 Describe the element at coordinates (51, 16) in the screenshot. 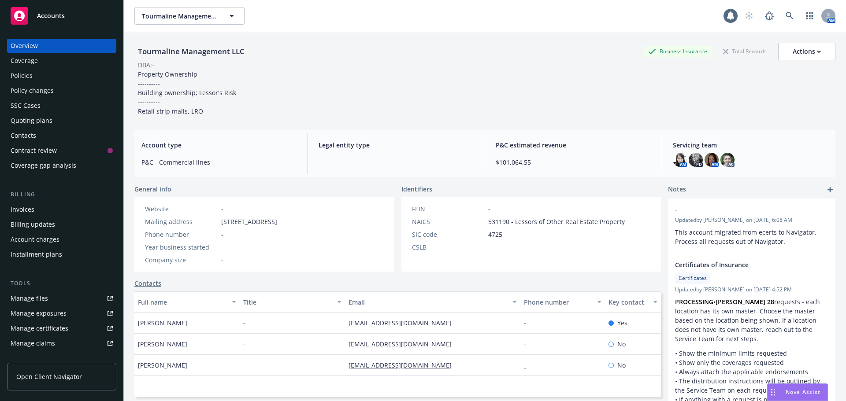

I see `span: Accounts` at that location.